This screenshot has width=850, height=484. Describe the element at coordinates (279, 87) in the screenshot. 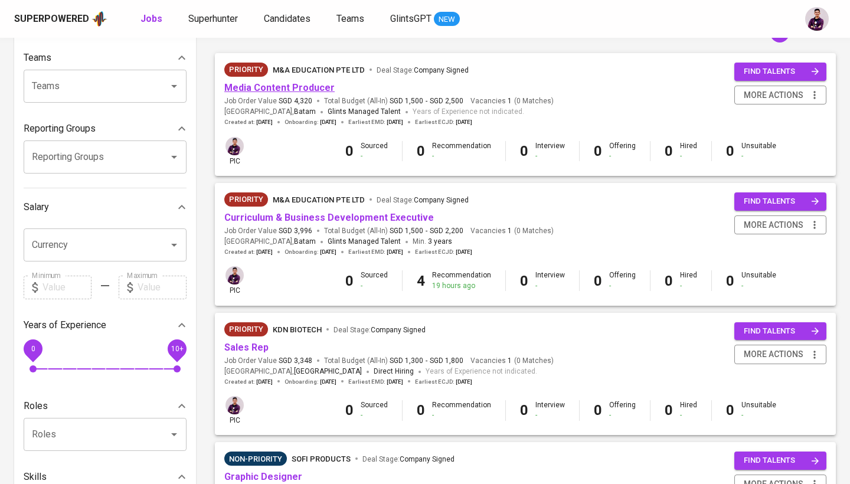

I see `a: Media Content Producer` at that location.